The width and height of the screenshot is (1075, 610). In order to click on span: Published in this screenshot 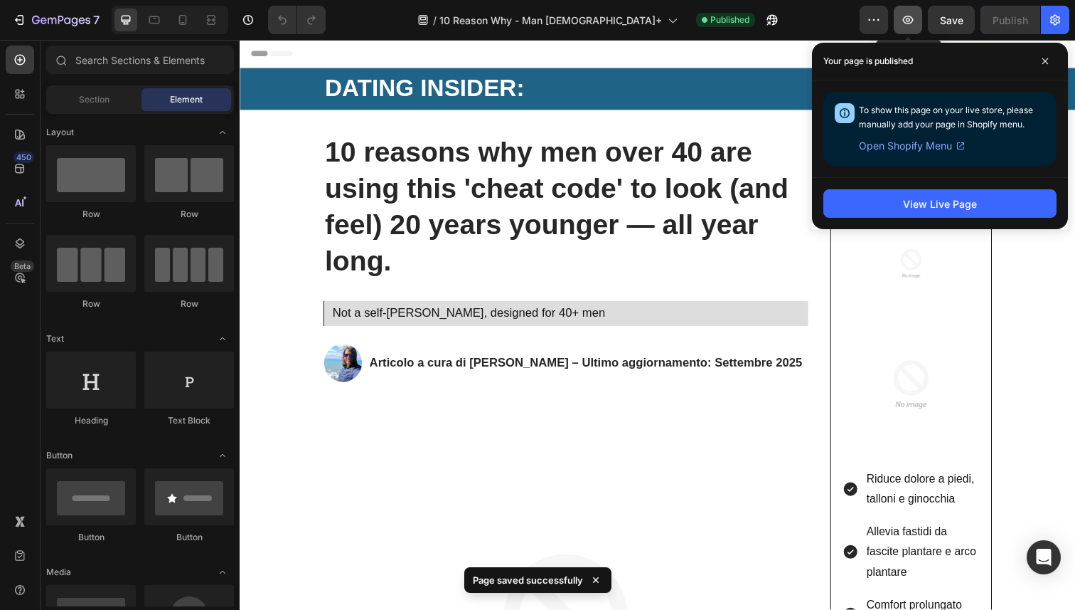, I will do `click(730, 20)`.